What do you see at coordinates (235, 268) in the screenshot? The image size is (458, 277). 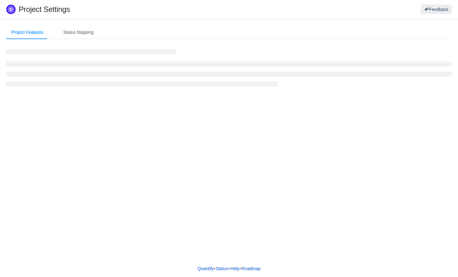 I see `a: Help` at bounding box center [235, 268].